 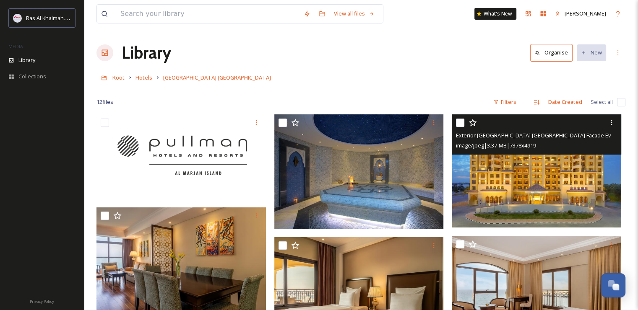 What do you see at coordinates (16, 46) in the screenshot?
I see `span: MEDIA` at bounding box center [16, 46].